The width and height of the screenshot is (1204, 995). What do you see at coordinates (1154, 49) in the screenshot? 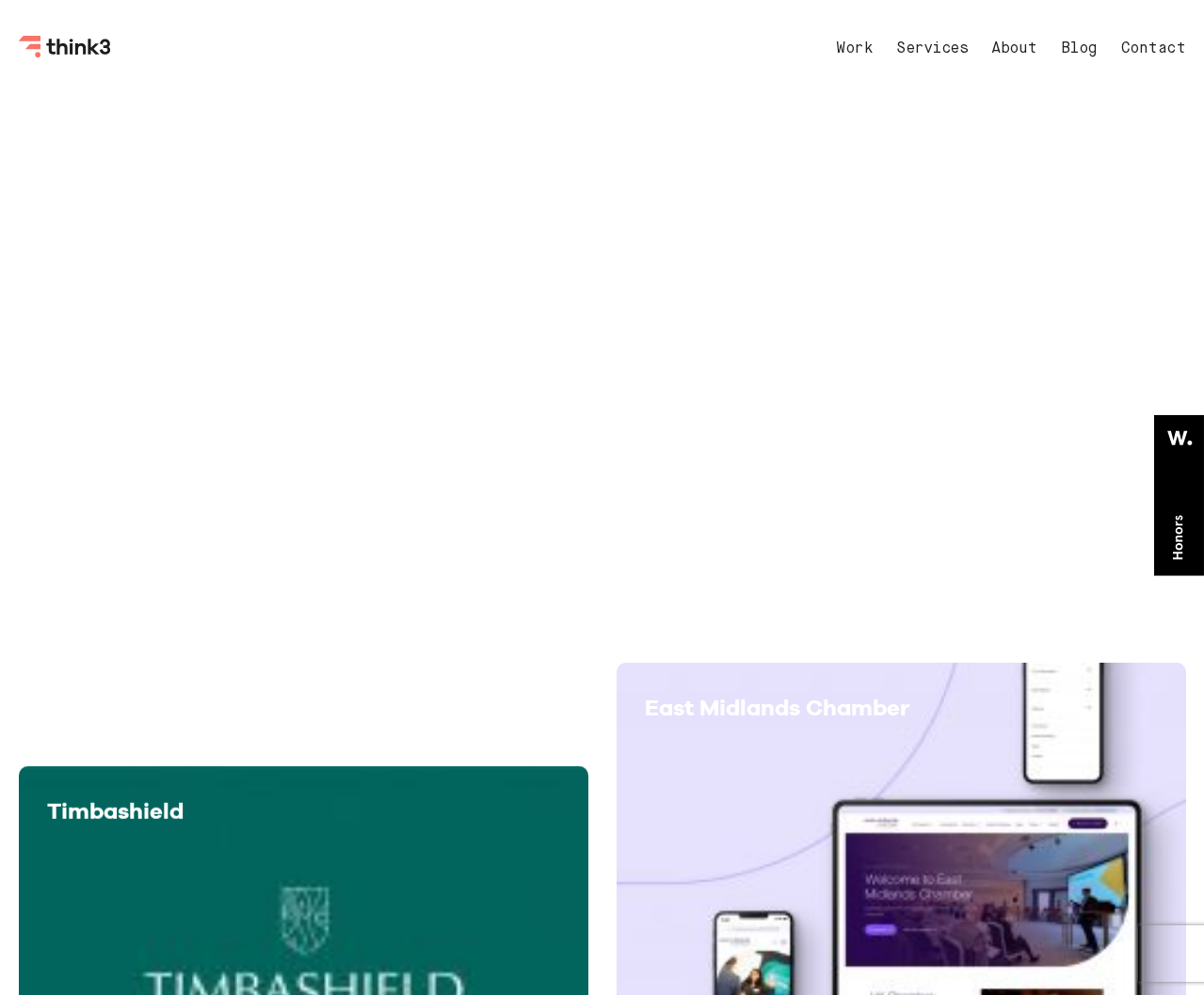
I see `a: Contact` at bounding box center [1154, 49].